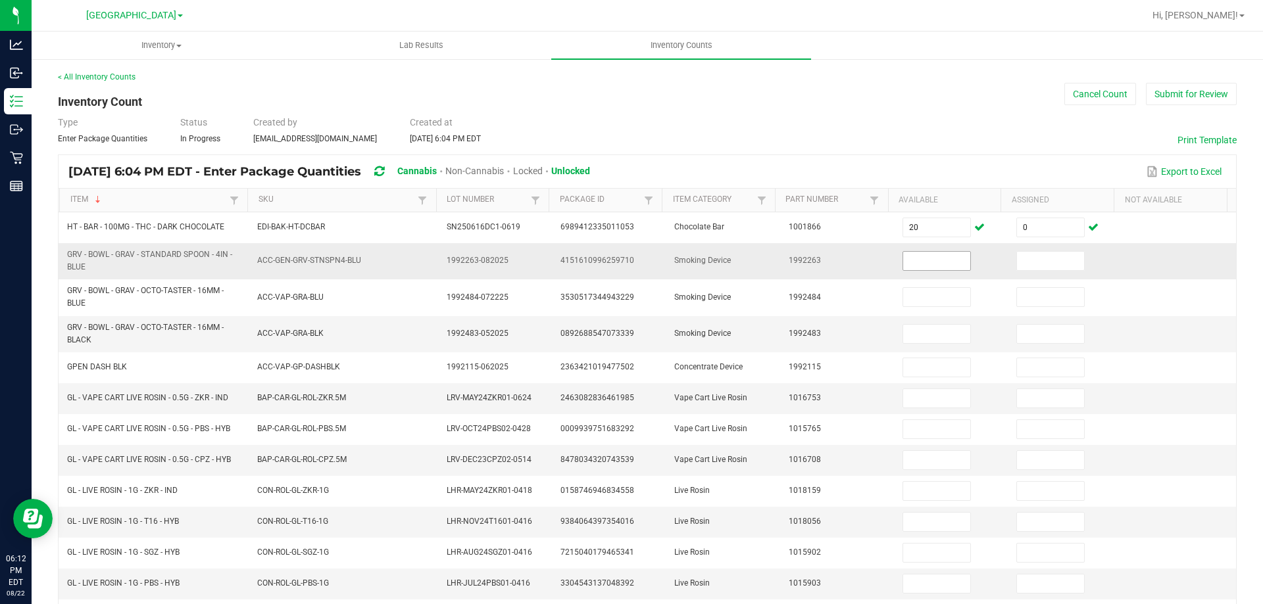 This screenshot has width=1263, height=604. I want to click on a: Lot NumberSortable, so click(487, 200).